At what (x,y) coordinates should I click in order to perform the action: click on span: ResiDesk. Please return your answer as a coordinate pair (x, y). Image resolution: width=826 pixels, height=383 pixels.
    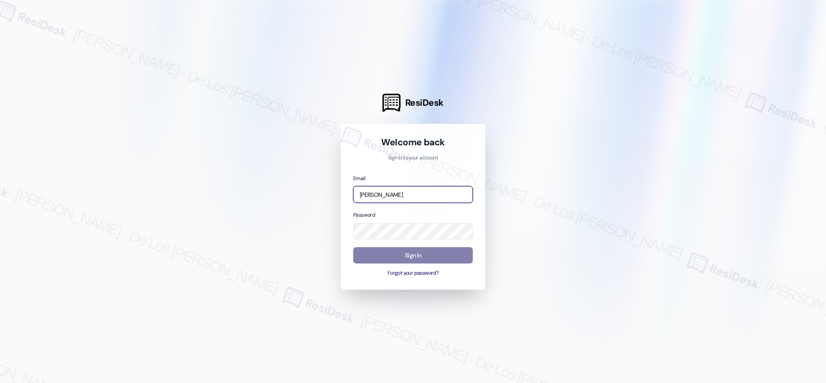
    Looking at the image, I should click on (424, 103).